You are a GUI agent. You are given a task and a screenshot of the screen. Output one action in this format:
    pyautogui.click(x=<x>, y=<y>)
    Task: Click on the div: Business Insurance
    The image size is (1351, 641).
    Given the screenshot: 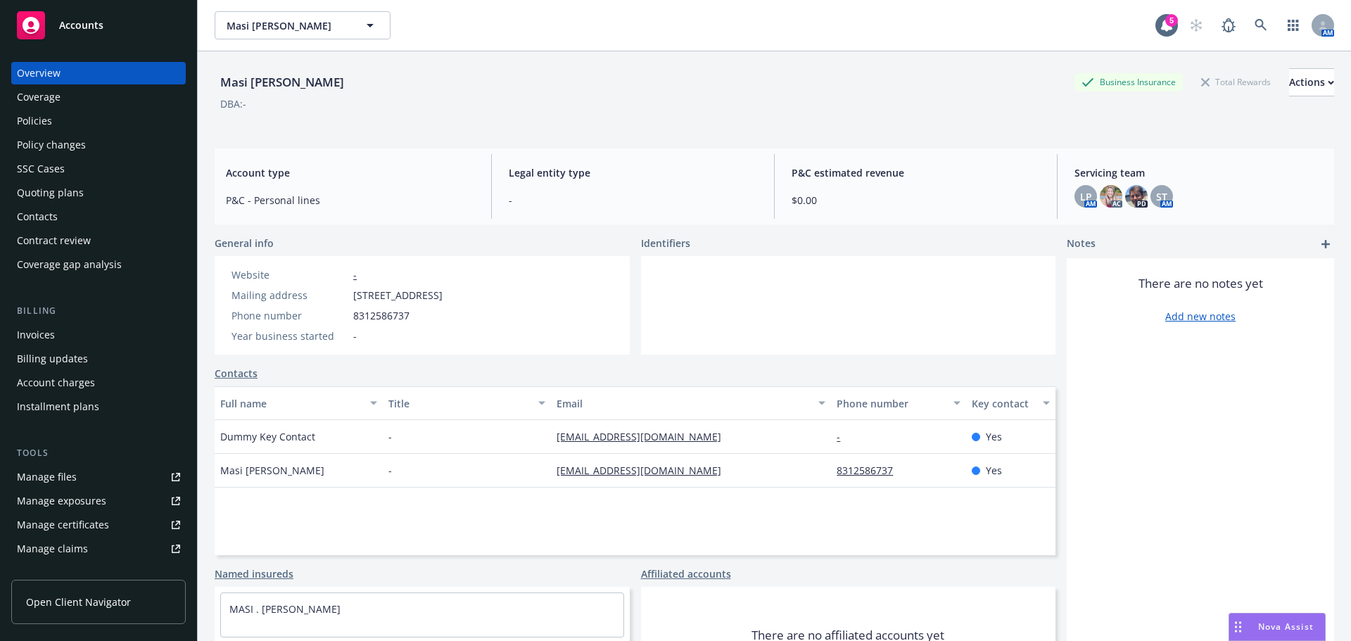 What is the action you would take?
    pyautogui.click(x=1129, y=82)
    